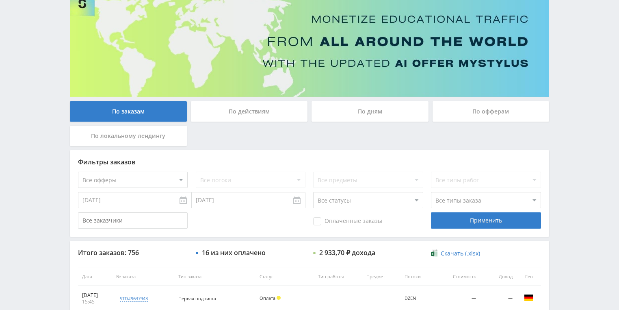 Image resolution: width=619 pixels, height=310 pixels. I want to click on span: Холд, so click(279, 297).